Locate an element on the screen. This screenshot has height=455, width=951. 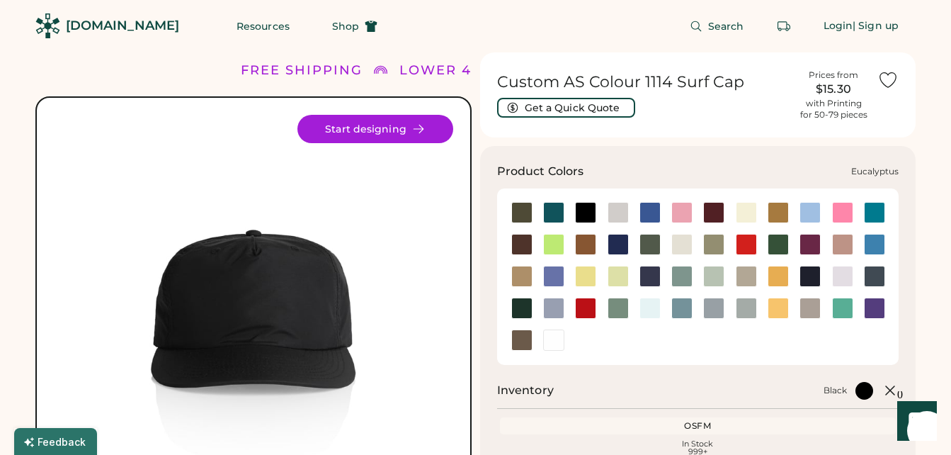
div: Prices from is located at coordinates (834, 75).